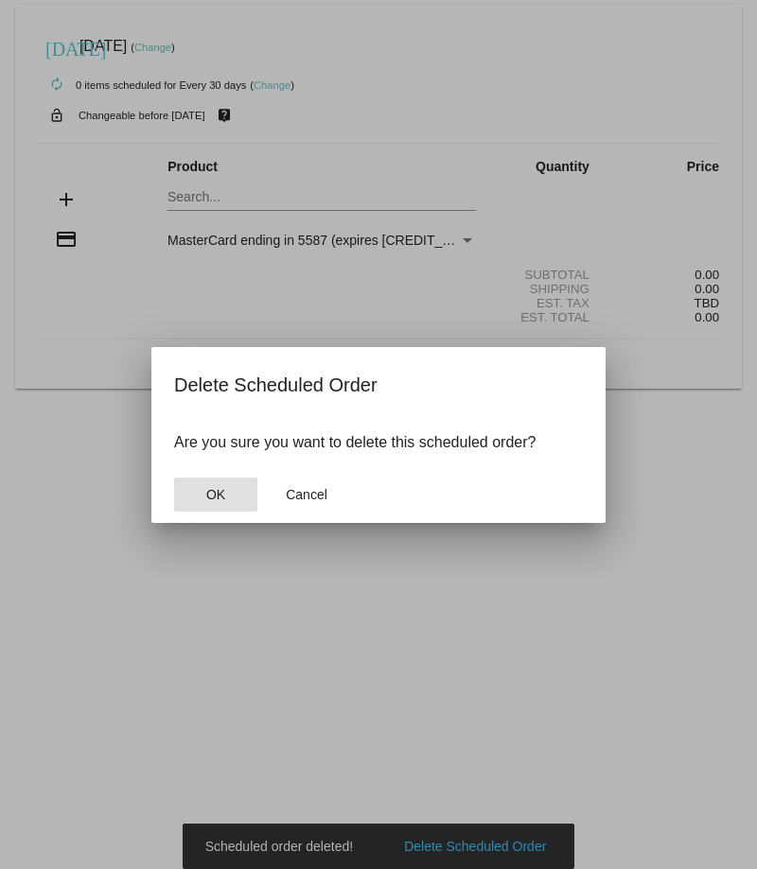 This screenshot has width=757, height=869. What do you see at coordinates (307, 495) in the screenshot?
I see `span: Cancel` at bounding box center [307, 495].